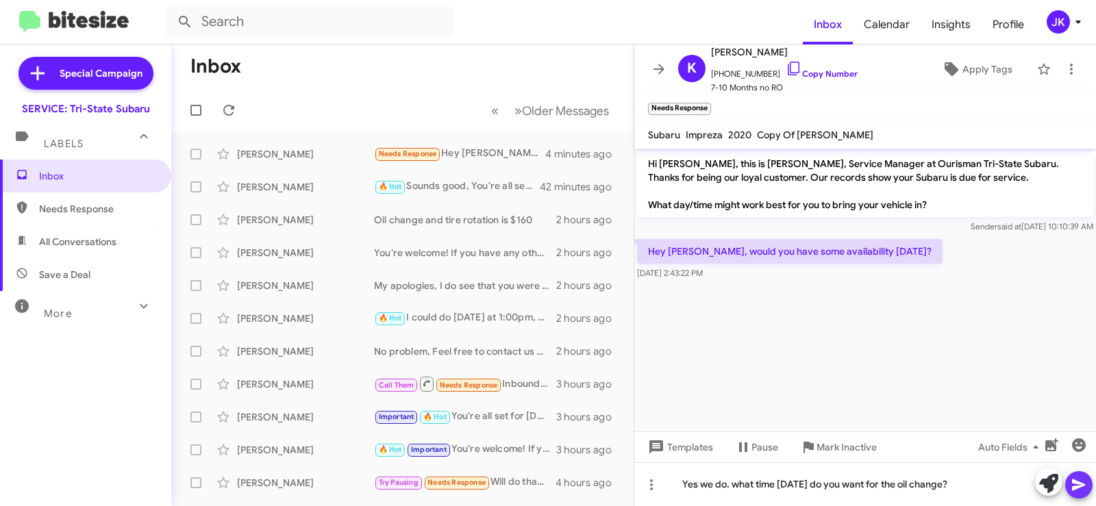 The height and width of the screenshot is (506, 1096). I want to click on a: Inbox, so click(828, 25).